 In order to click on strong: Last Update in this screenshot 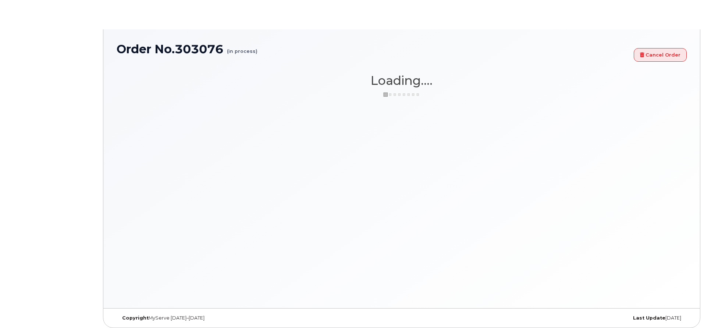, I will do `click(649, 318)`.